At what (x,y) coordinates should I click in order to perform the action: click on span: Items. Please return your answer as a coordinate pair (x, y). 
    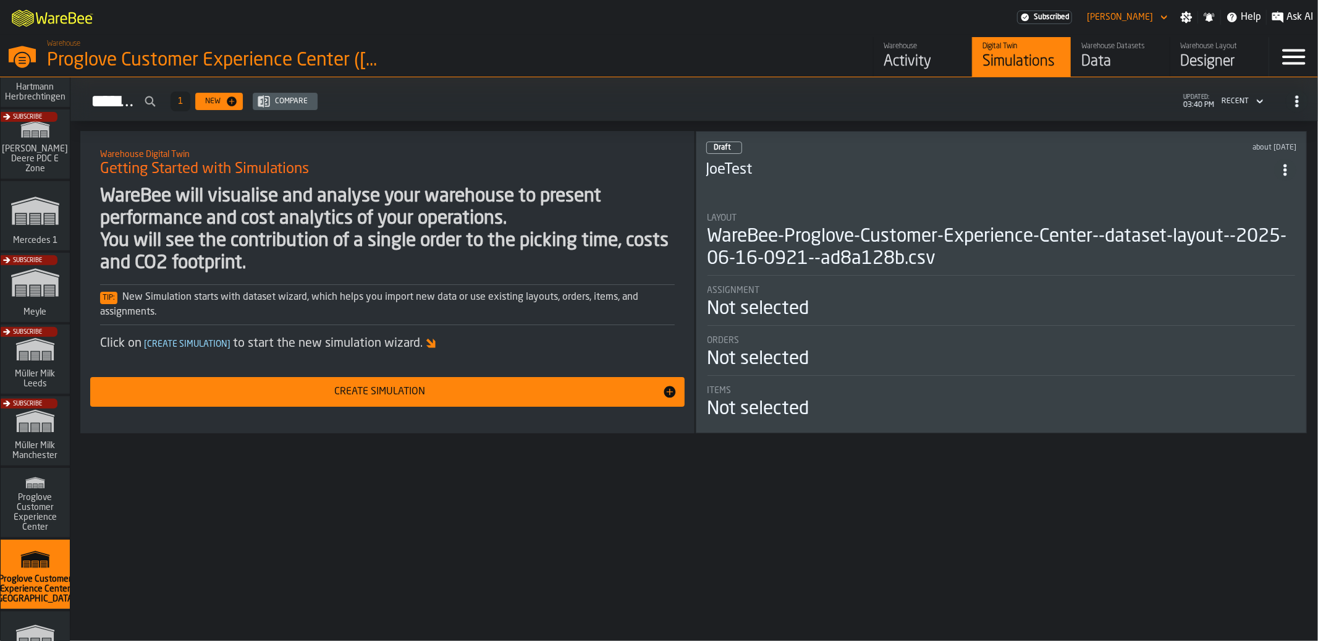
    Looking at the image, I should click on (719, 391).